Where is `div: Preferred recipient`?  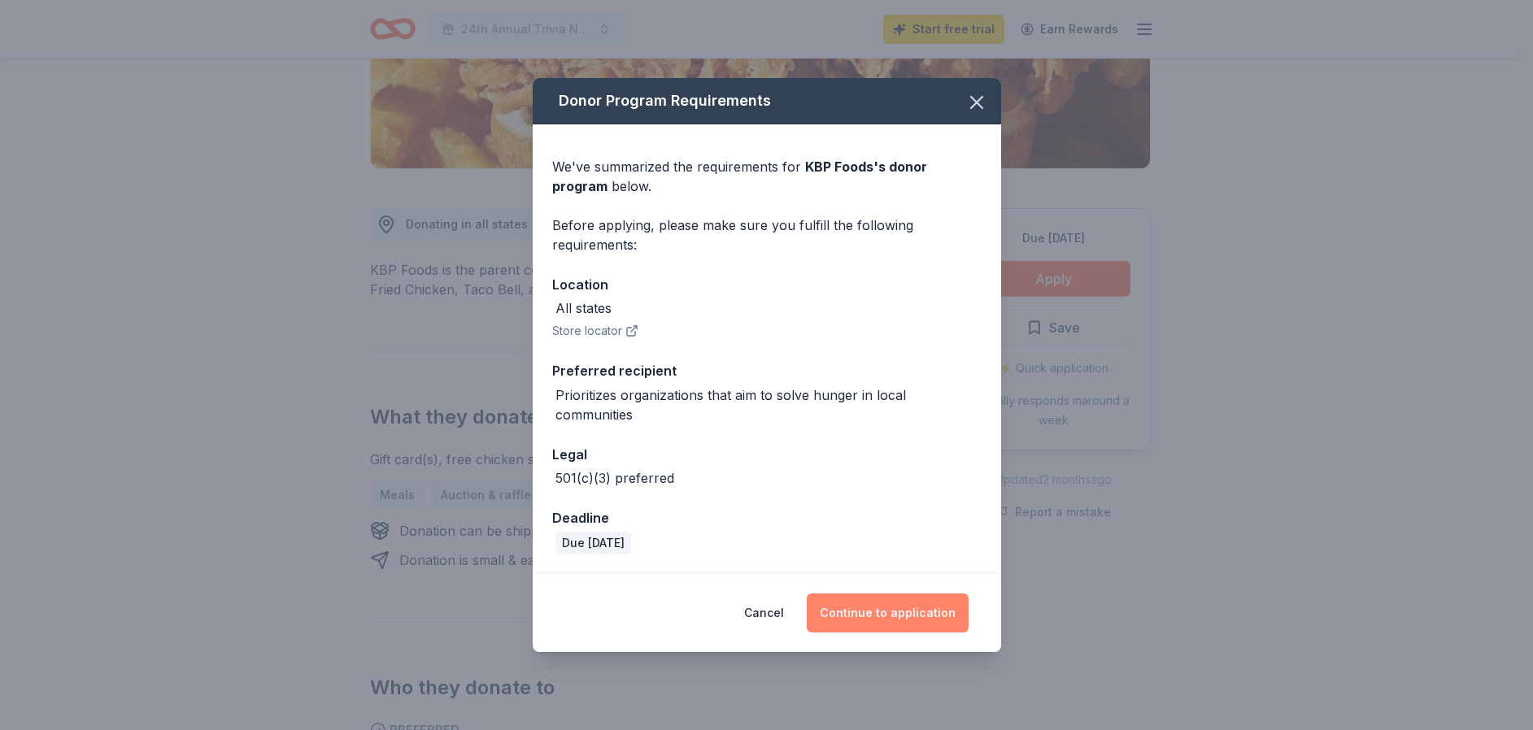 div: Preferred recipient is located at coordinates (767, 371).